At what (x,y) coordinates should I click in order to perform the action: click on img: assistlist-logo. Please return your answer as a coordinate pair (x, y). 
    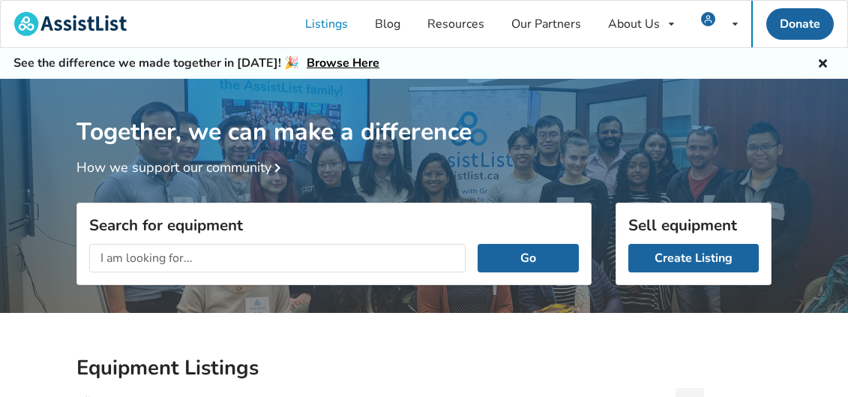
    Looking at the image, I should click on (70, 24).